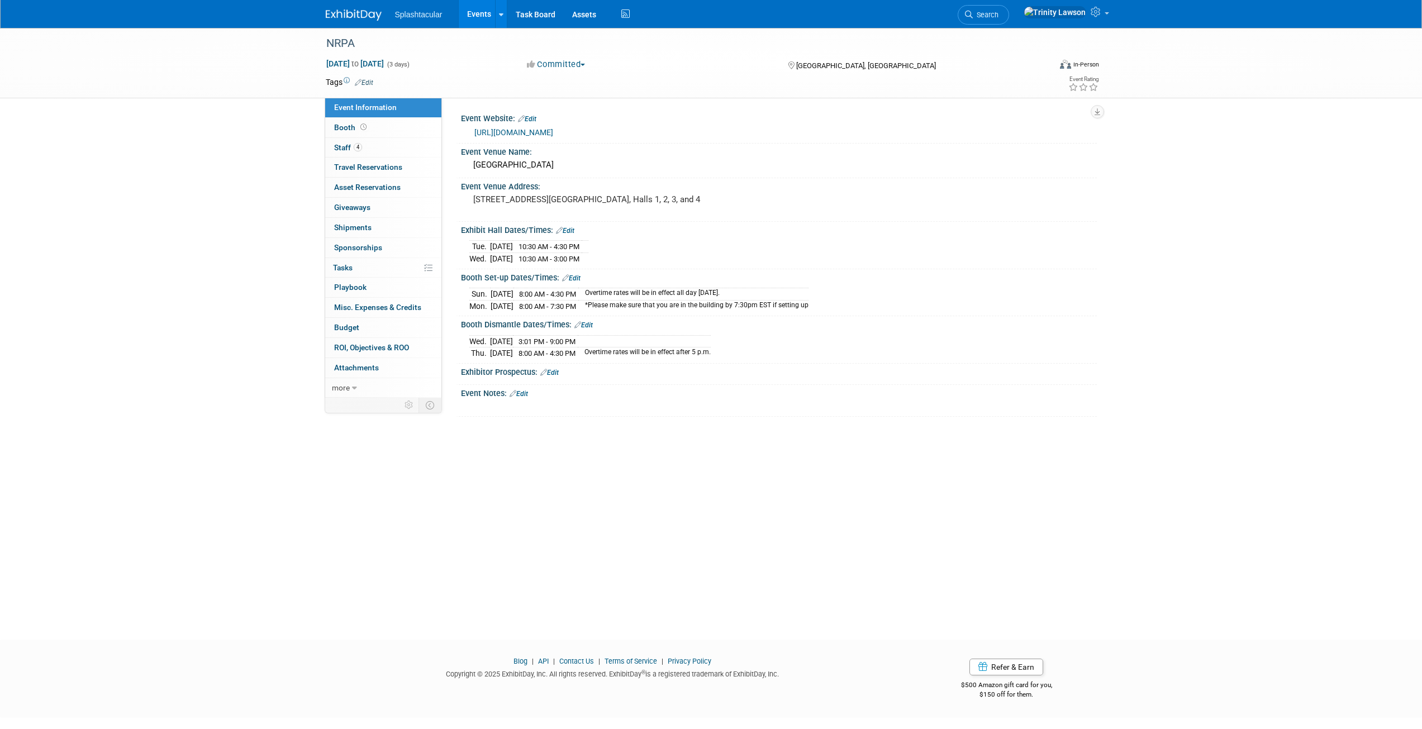 The width and height of the screenshot is (1422, 729). Describe the element at coordinates (779, 185) in the screenshot. I see `div: Event Venue Address:` at that location.